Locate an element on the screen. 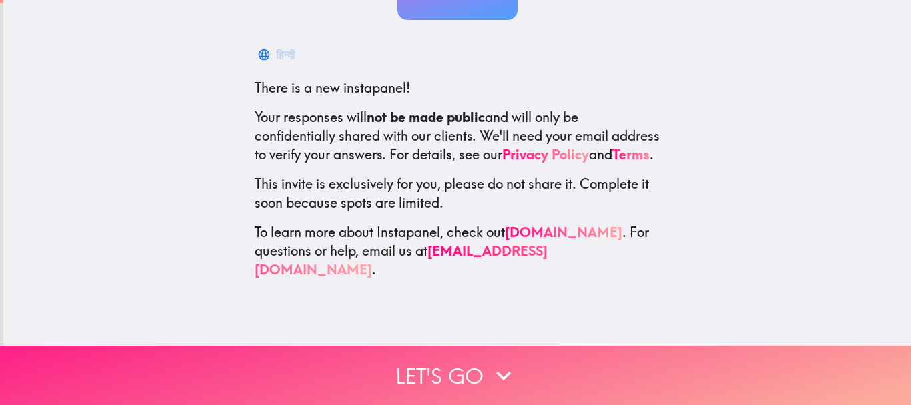 The height and width of the screenshot is (405, 911). a: Privacy Policy is located at coordinates (546, 154).